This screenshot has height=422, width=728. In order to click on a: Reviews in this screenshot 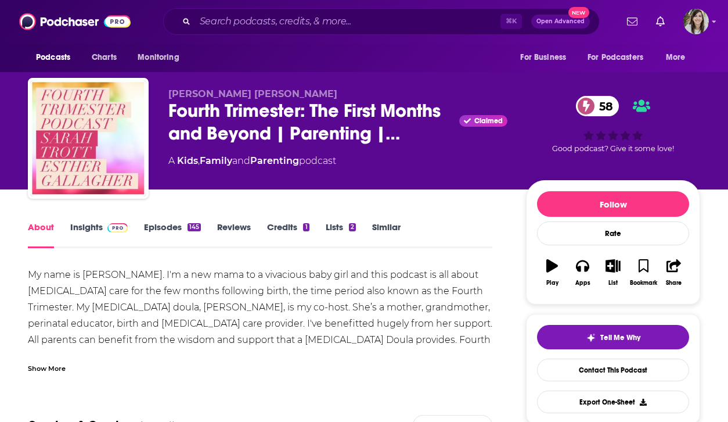, I will do `click(234, 235)`.